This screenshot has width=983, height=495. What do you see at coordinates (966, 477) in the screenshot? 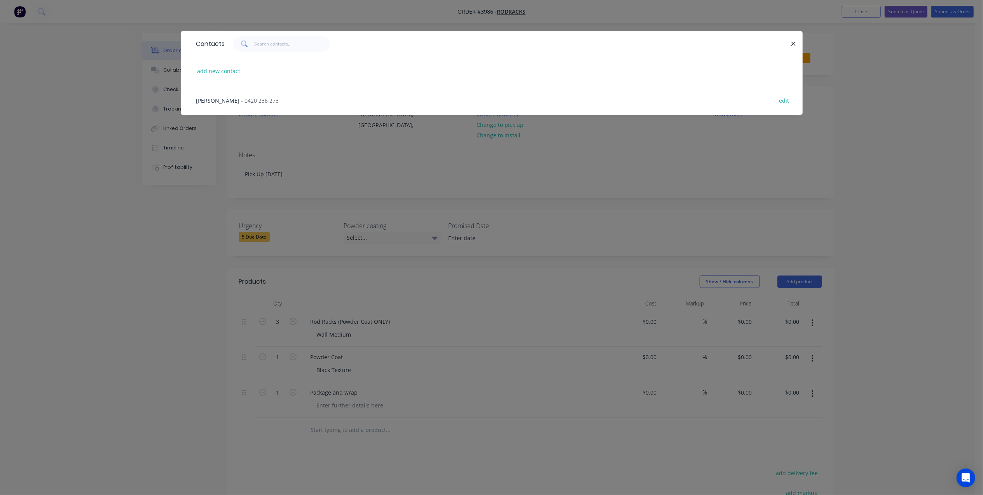
I see `div: Open Intercom Messenger` at bounding box center [966, 477].